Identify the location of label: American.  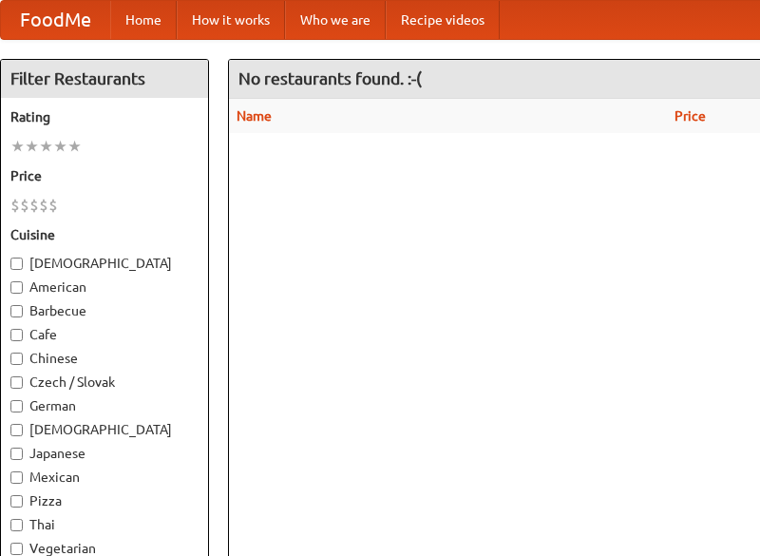
(105, 287).